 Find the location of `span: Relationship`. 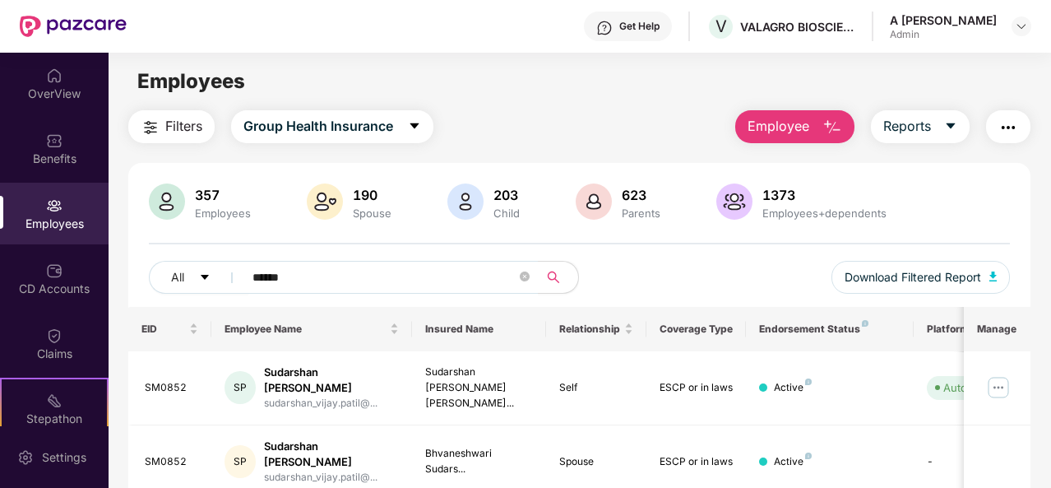

span: Relationship is located at coordinates (590, 329).